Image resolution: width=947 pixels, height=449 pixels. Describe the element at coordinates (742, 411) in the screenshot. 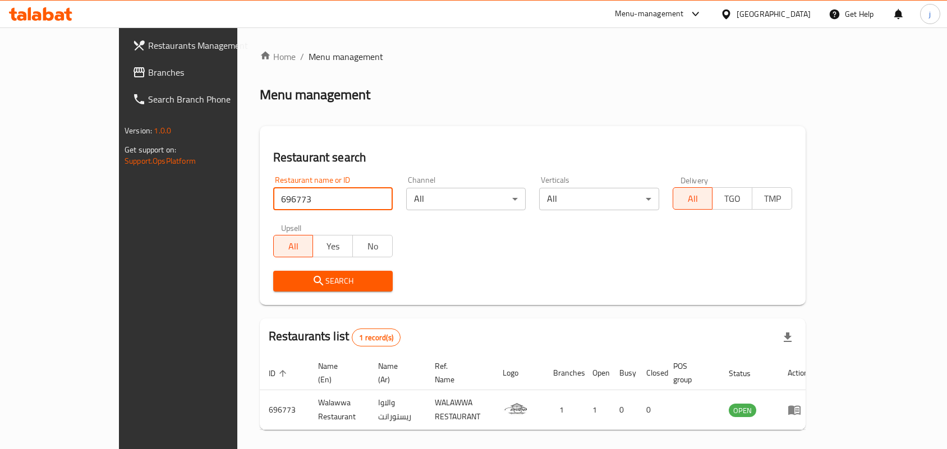

I see `span: OPEN` at that location.